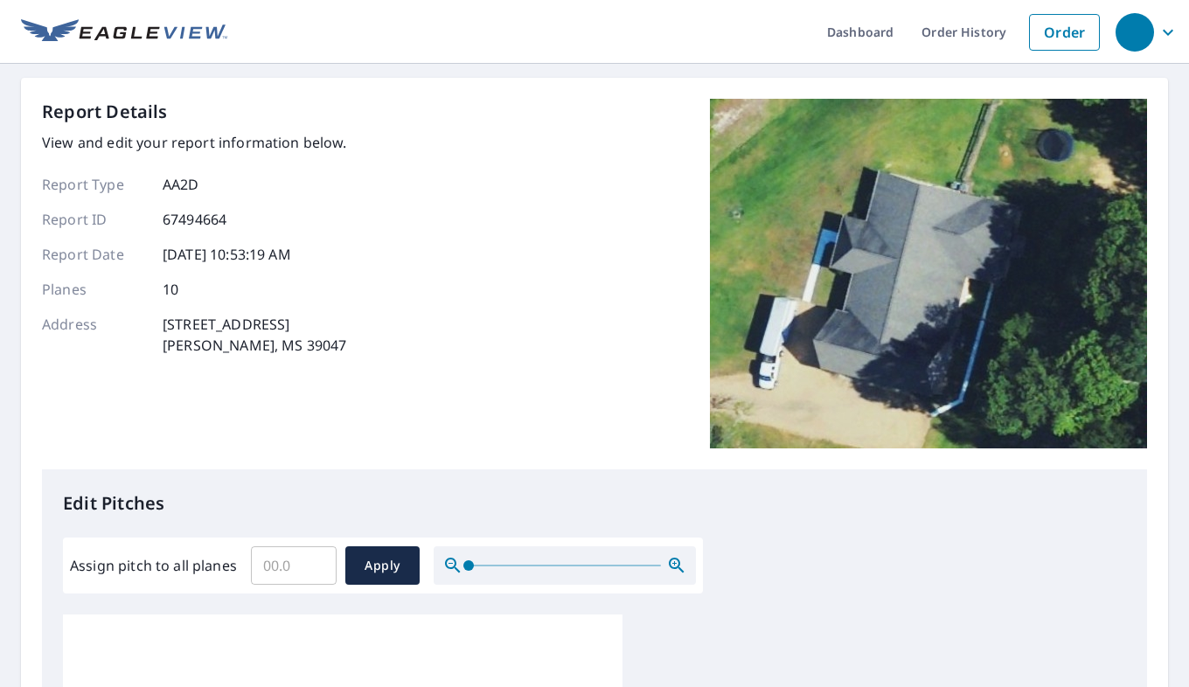  What do you see at coordinates (124, 32) in the screenshot?
I see `img: EV Logo` at bounding box center [124, 32].